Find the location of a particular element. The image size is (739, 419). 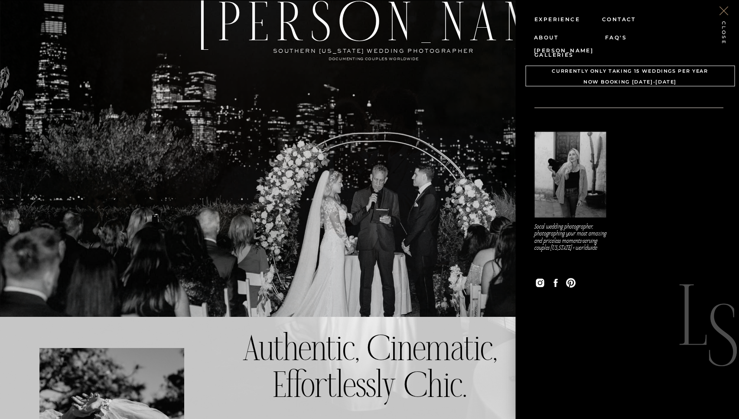

a: Galleries is located at coordinates (563, 54).